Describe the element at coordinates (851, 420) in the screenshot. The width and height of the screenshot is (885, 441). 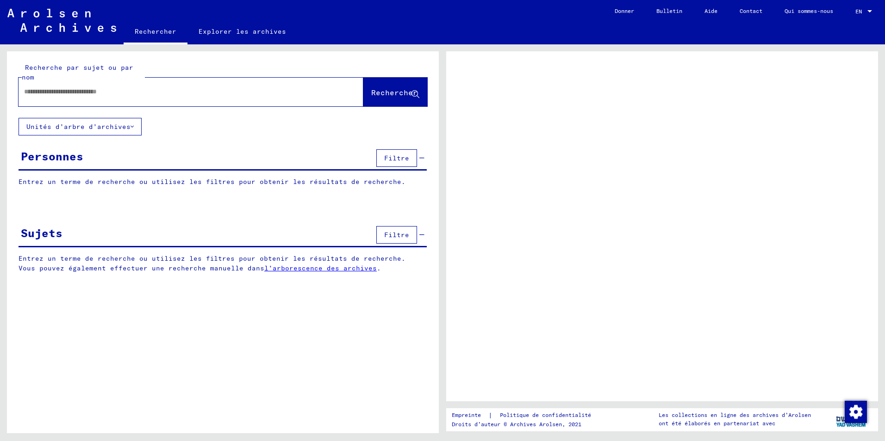
I see `img: yv_logo.png` at that location.